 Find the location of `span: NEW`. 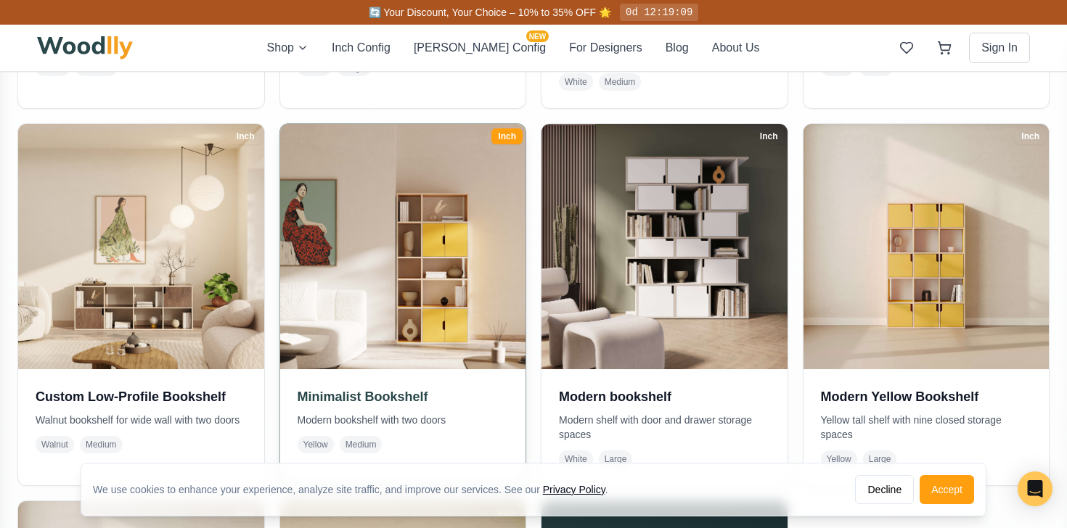

span: NEW is located at coordinates (537, 36).